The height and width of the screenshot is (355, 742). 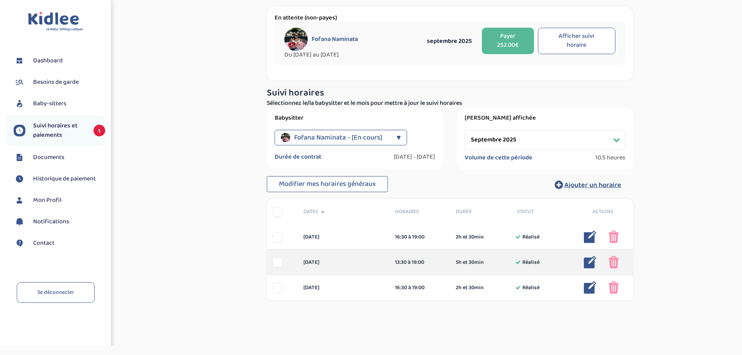 I want to click on a: Historique de paiement, so click(x=59, y=179).